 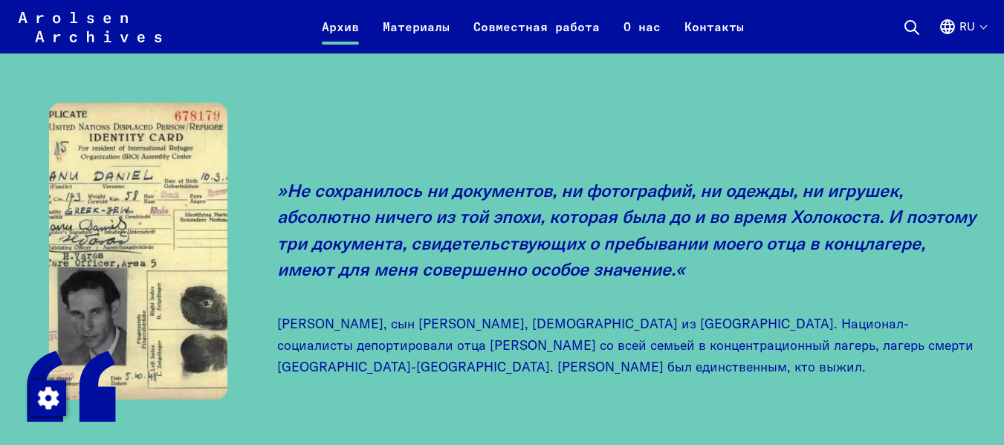 I want to click on a: Совместная работа, so click(x=536, y=36).